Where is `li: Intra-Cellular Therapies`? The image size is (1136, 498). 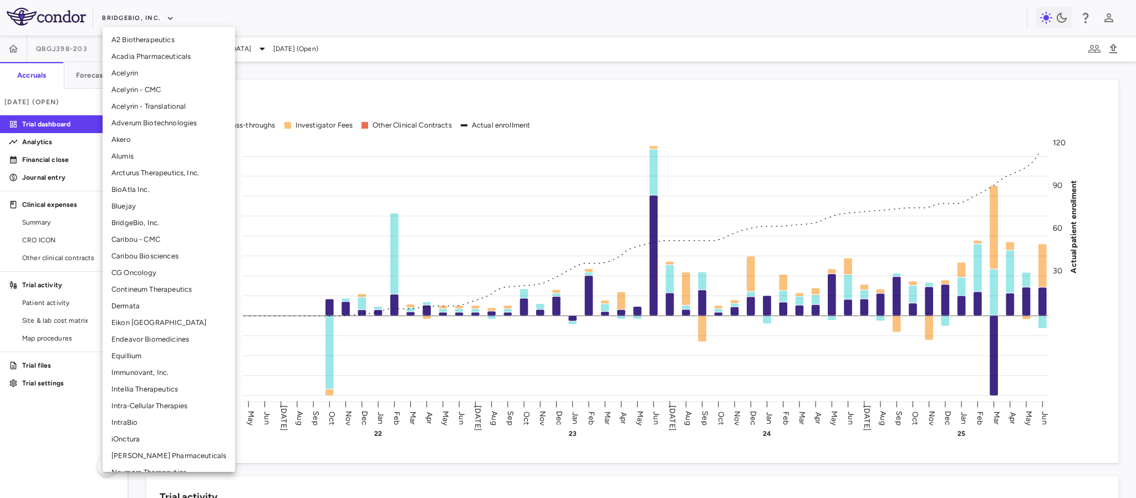
li: Intra-Cellular Therapies is located at coordinates (169, 406).